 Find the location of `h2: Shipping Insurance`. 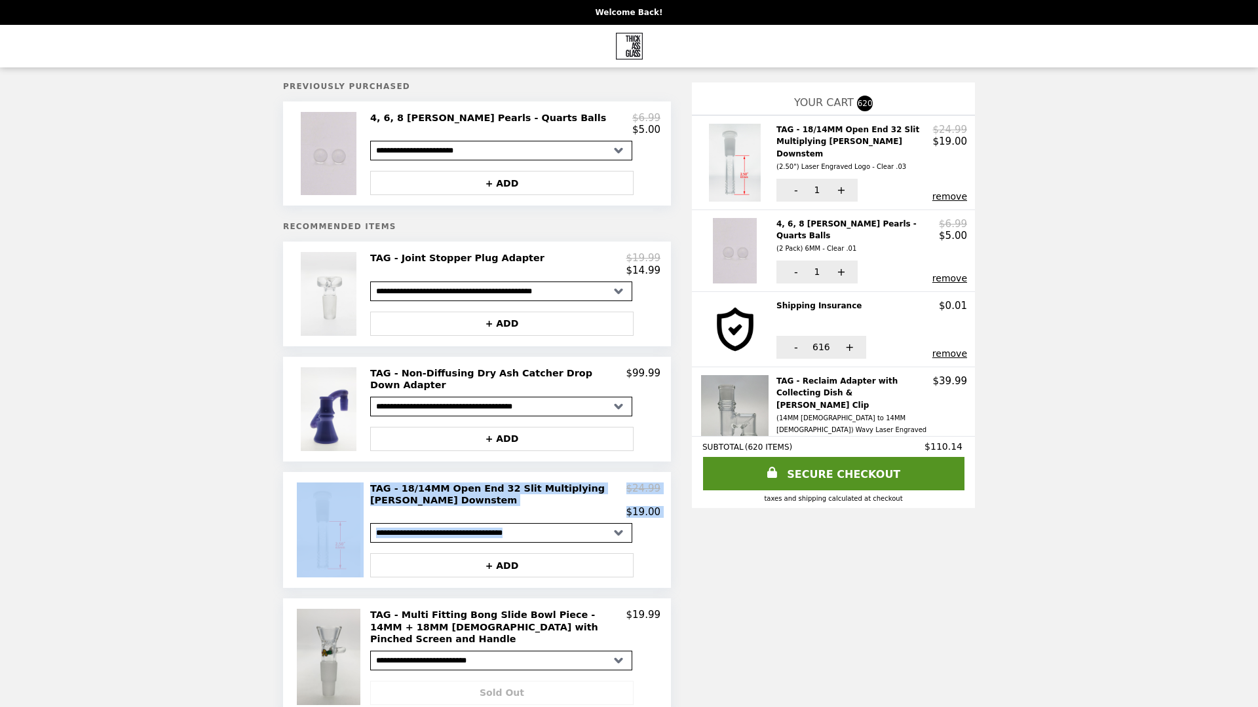

h2: Shipping Insurance is located at coordinates (821, 306).